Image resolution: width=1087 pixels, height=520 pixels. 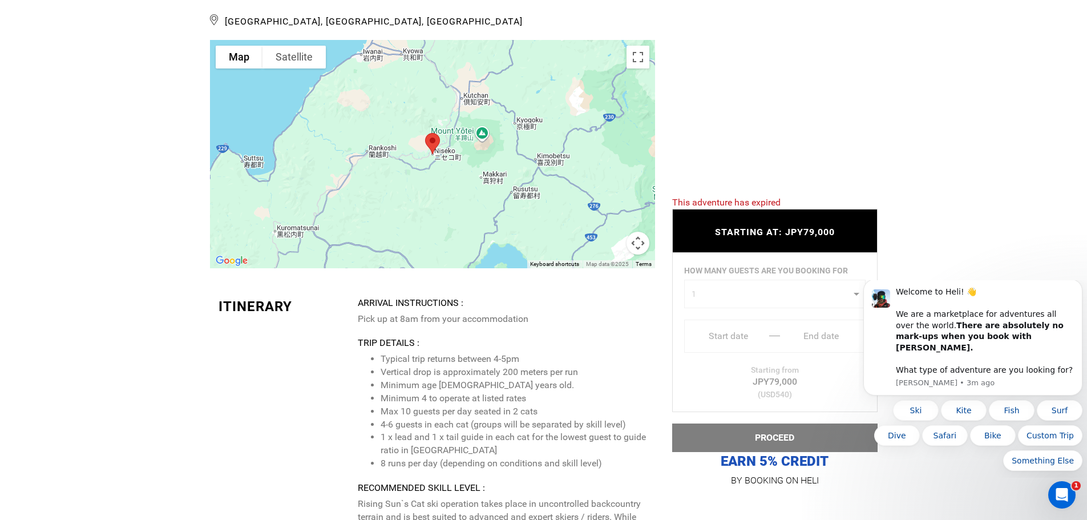 I want to click on li: Minimum 4 to operate at listed rates, so click(x=513, y=398).